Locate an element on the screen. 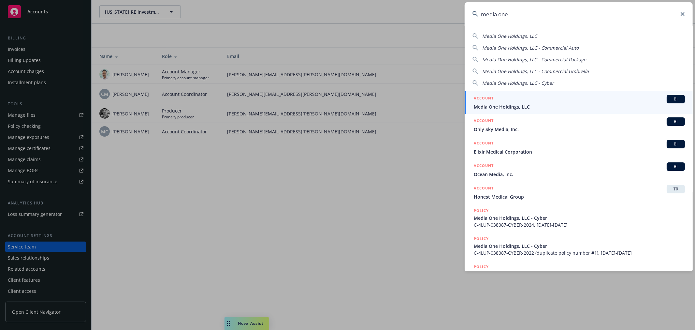 The height and width of the screenshot is (330, 695). span: Honest Medical Group is located at coordinates (580, 197).